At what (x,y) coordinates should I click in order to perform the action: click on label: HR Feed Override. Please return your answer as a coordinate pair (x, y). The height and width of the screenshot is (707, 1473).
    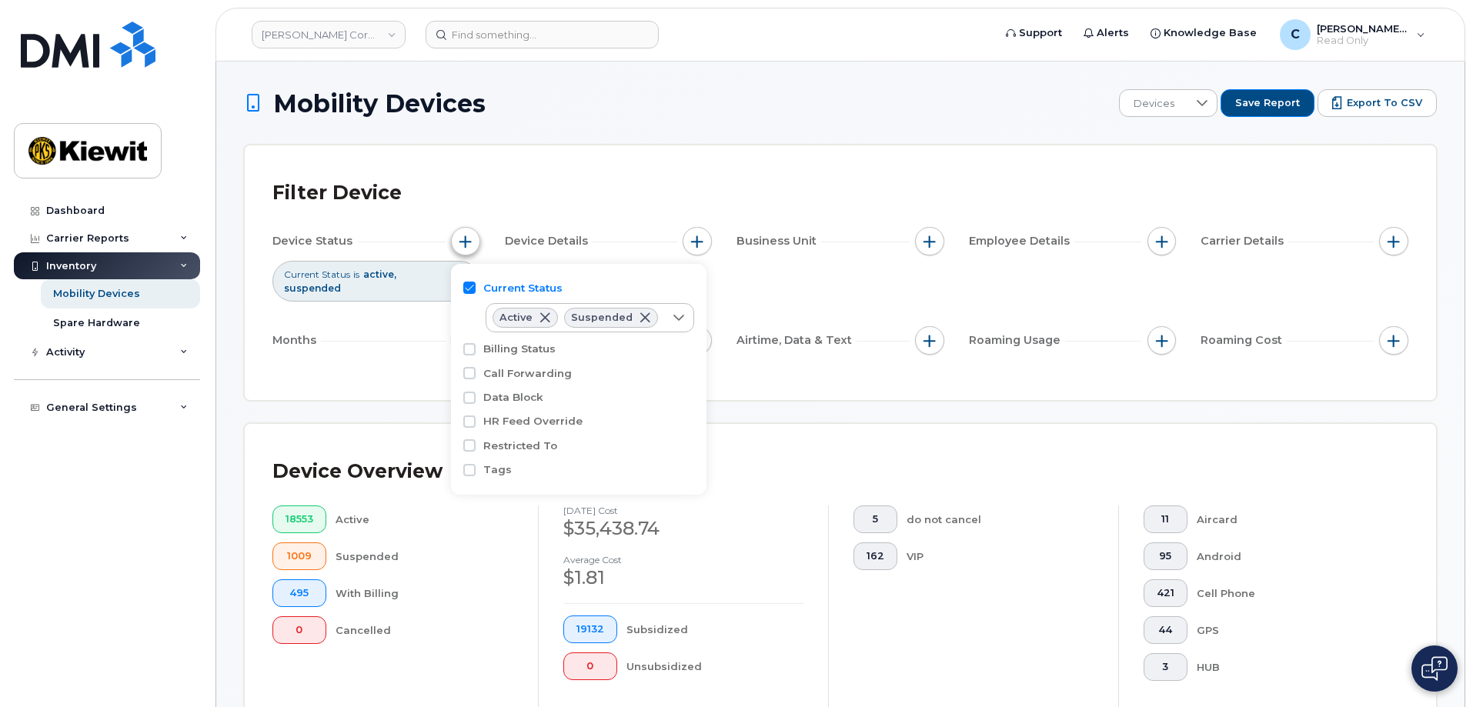
    Looking at the image, I should click on (532, 421).